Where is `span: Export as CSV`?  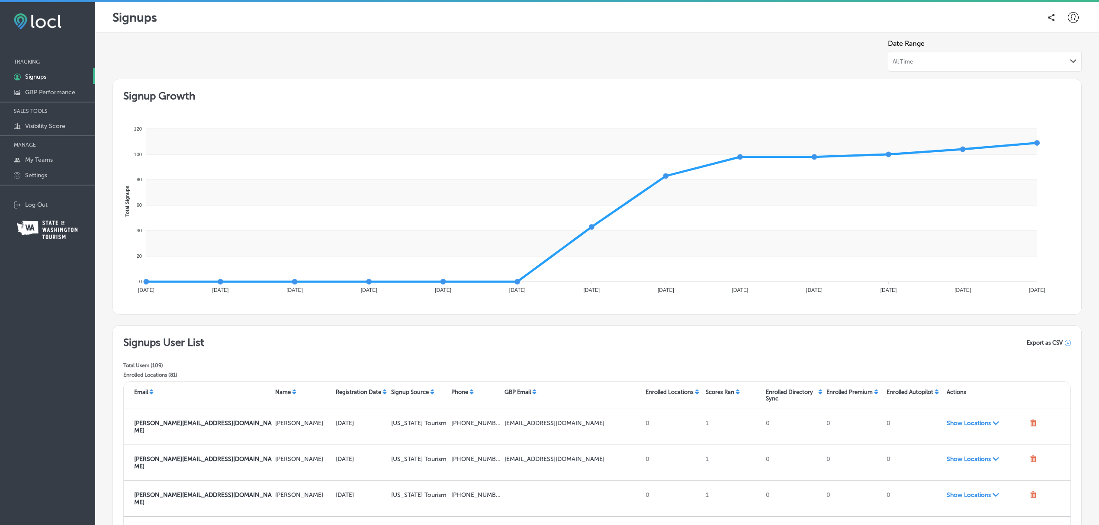
span: Export as CSV is located at coordinates (1045, 343).